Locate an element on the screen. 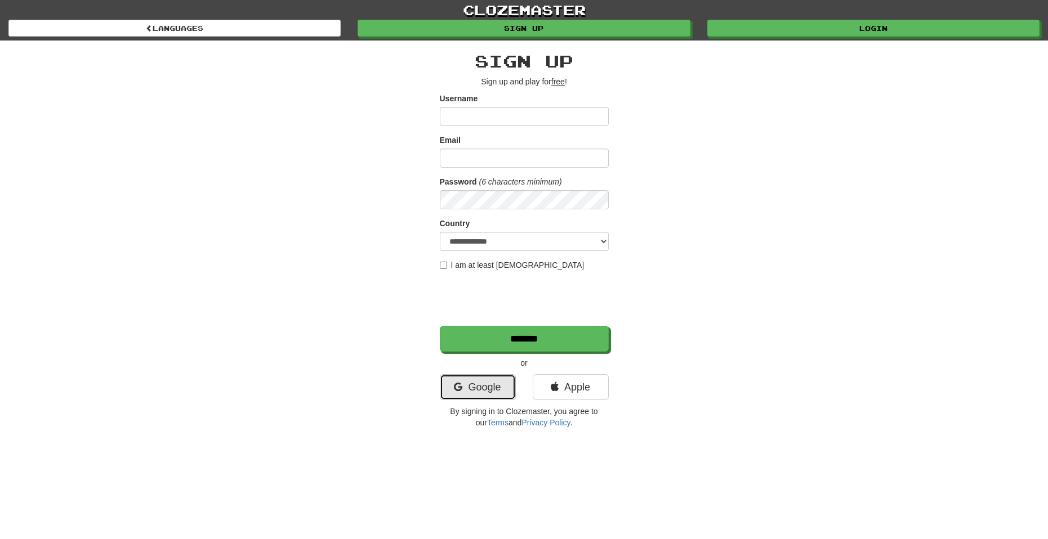 Image resolution: width=1048 pixels, height=539 pixels. u: free is located at coordinates (558, 82).